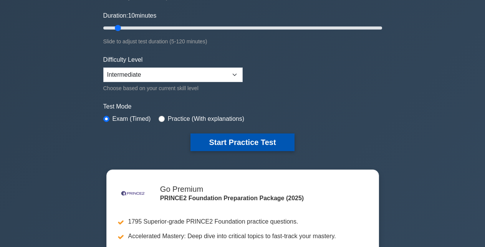  I want to click on button: Start Practice Test, so click(242, 143).